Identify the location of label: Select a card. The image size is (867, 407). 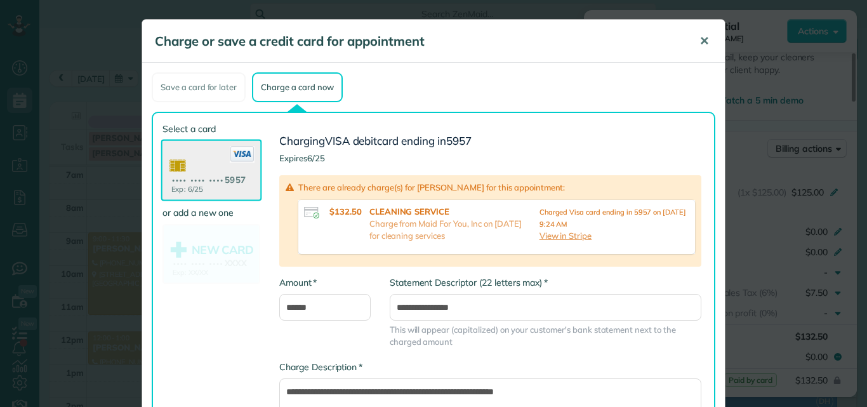
(211, 129).